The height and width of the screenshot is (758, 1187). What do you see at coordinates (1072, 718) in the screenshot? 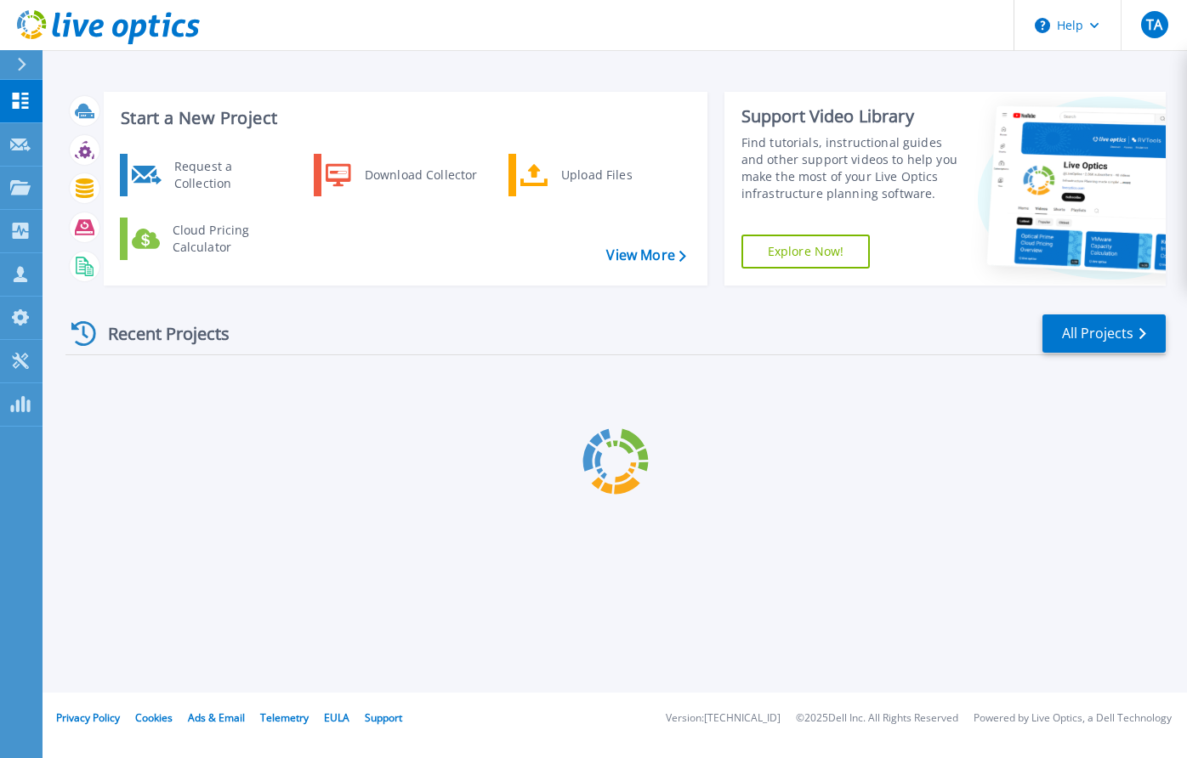
I see `li: Powered by Live Optics, a Dell Technology` at bounding box center [1072, 718].